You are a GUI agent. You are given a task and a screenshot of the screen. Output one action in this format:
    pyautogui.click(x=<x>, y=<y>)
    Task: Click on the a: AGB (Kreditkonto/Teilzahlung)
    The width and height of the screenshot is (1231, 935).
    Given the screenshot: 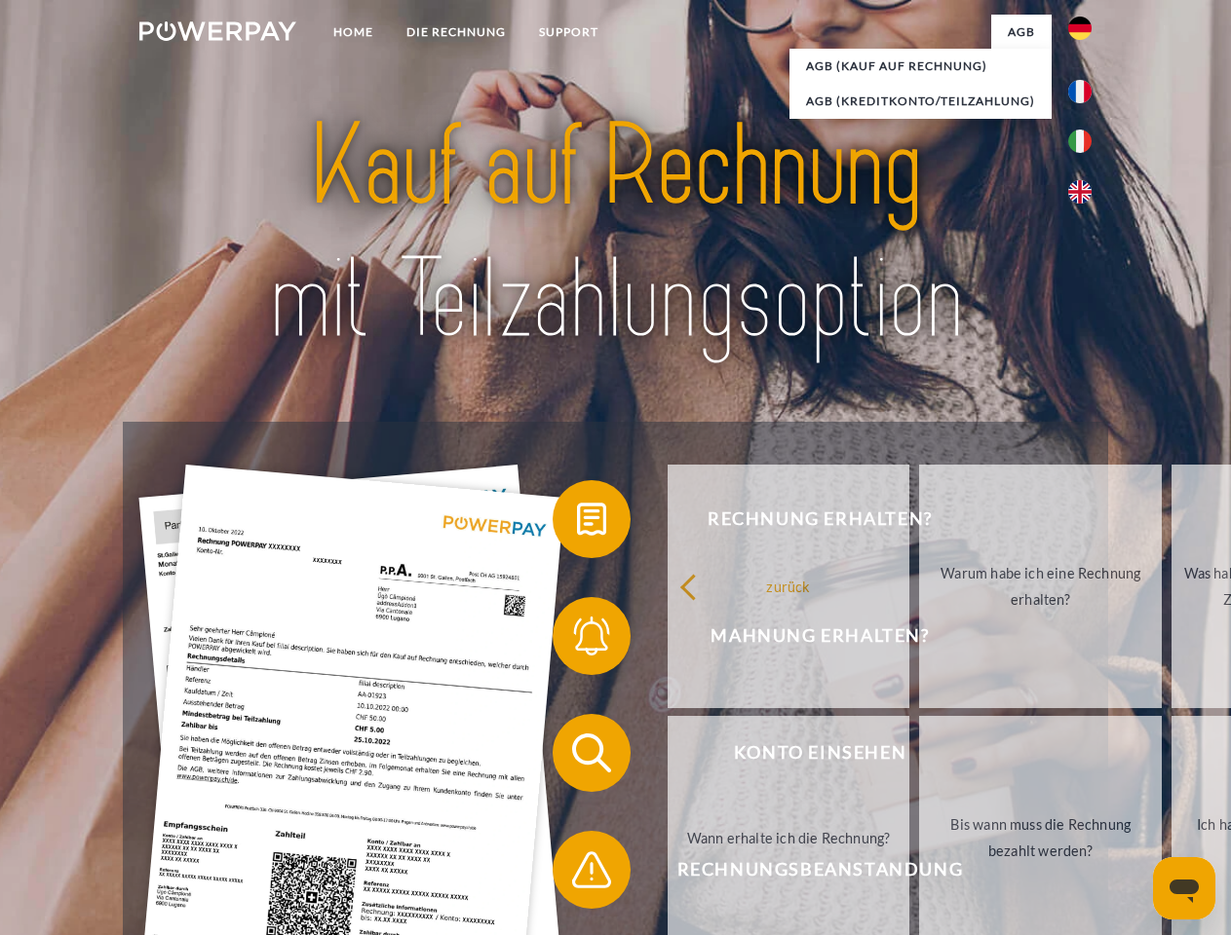 What is the action you would take?
    pyautogui.click(x=920, y=101)
    